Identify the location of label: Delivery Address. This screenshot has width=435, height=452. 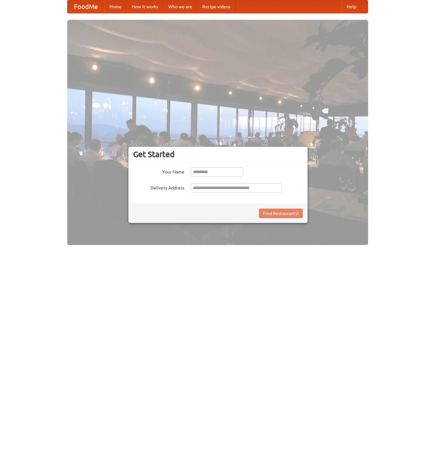
(159, 187).